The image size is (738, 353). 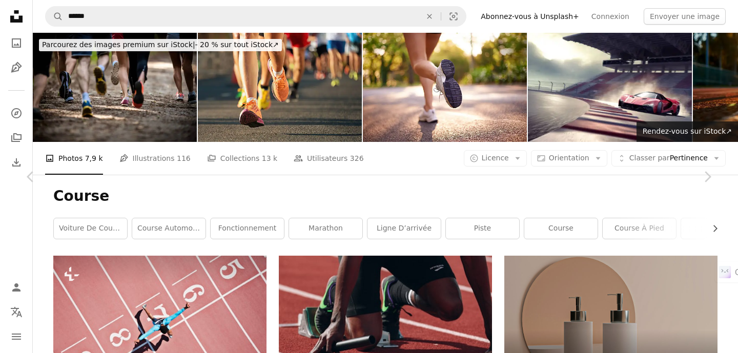 What do you see at coordinates (270, 158) in the screenshot?
I see `span: 13 k` at bounding box center [270, 158].